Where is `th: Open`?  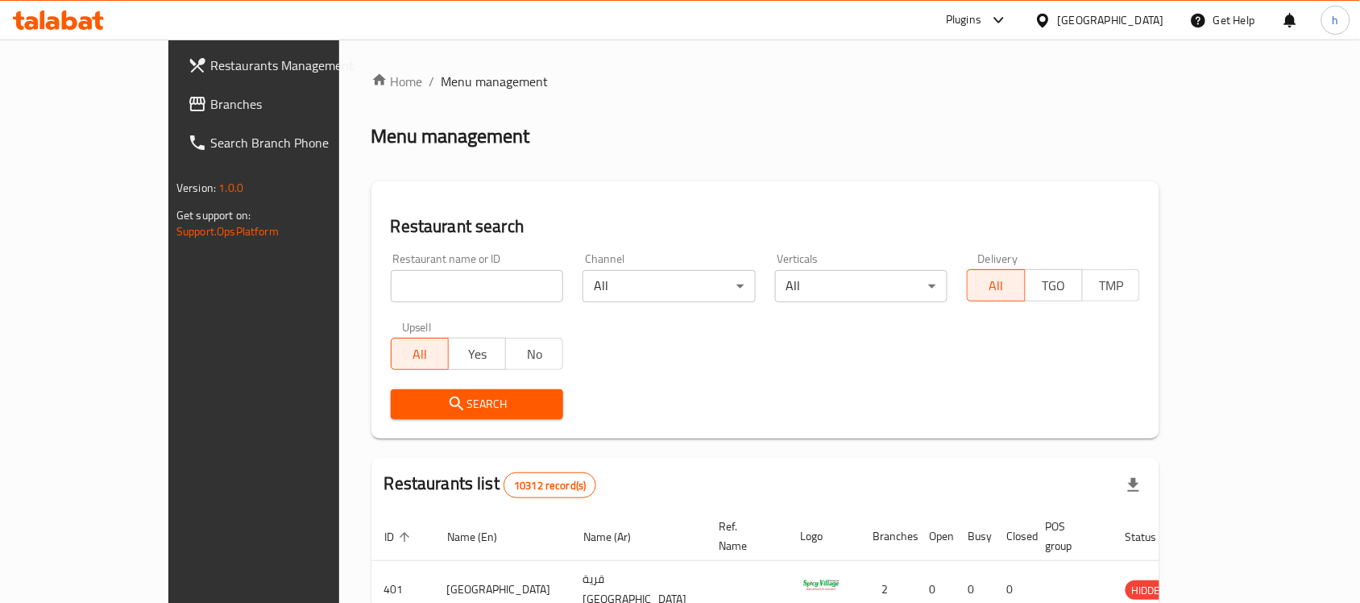
th: Open is located at coordinates (936, 536).